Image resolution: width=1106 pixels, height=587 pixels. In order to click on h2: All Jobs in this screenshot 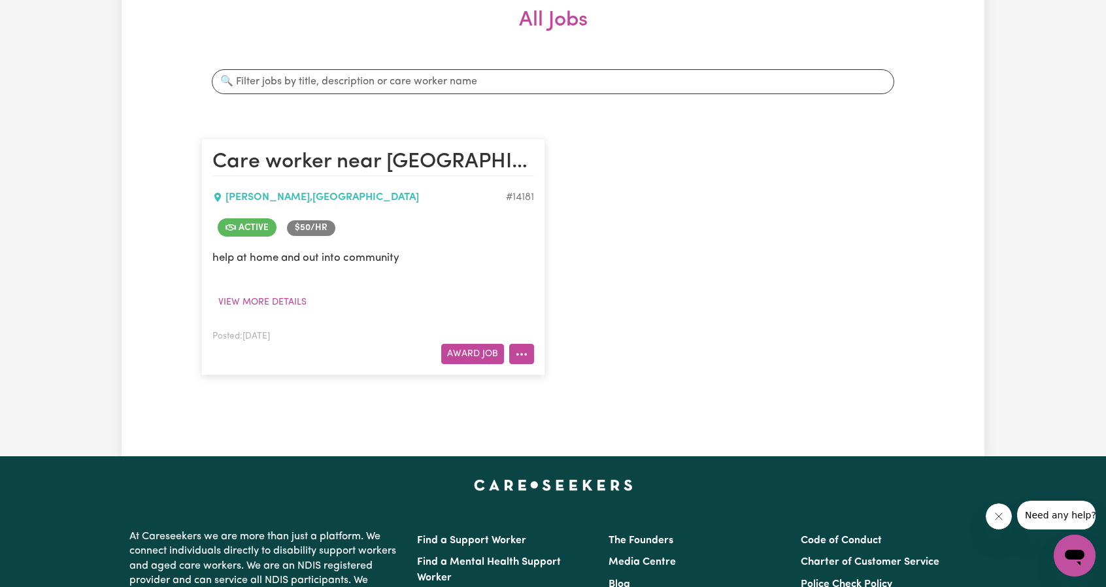, I will do `click(553, 31)`.